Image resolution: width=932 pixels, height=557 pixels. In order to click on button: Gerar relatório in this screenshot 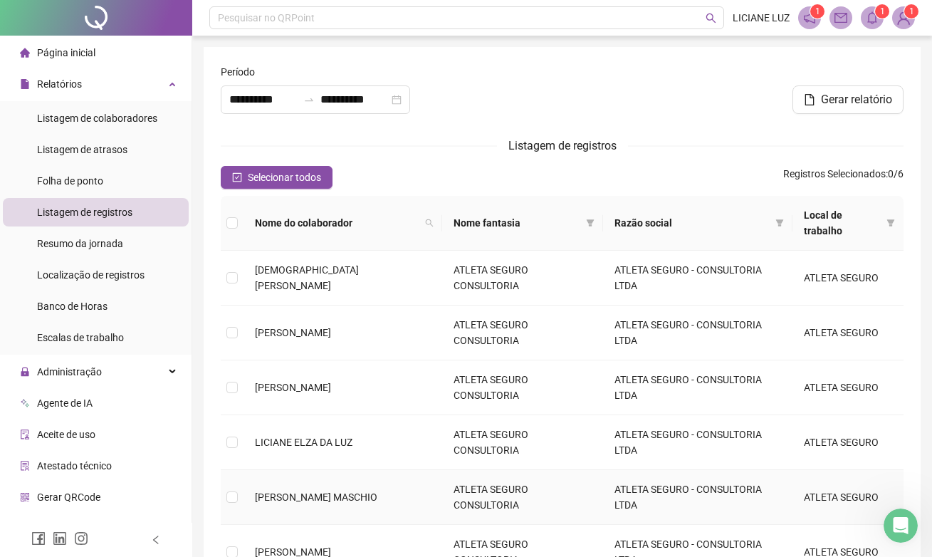, I will do `click(848, 100)`.